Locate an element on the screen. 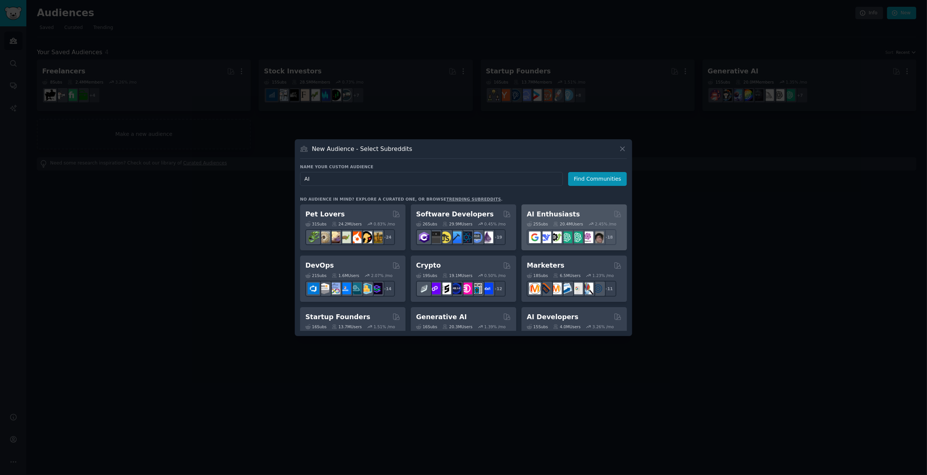  h2: Software Developers is located at coordinates (455, 214).